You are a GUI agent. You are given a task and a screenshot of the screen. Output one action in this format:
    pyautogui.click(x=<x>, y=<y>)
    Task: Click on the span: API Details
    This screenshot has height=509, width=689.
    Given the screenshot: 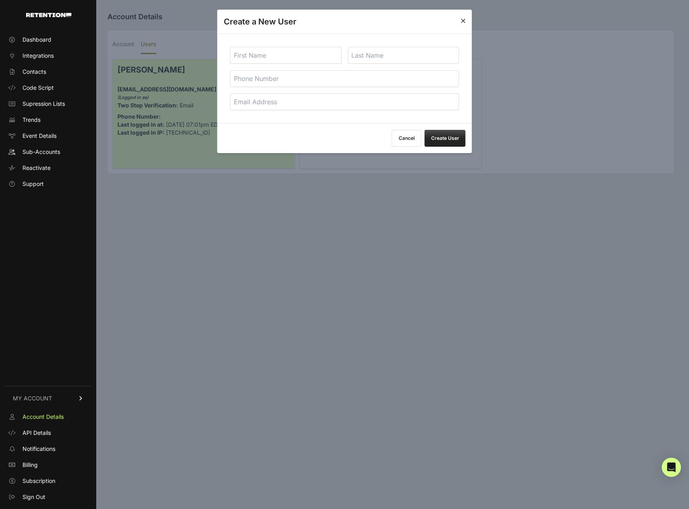 What is the action you would take?
    pyautogui.click(x=36, y=433)
    